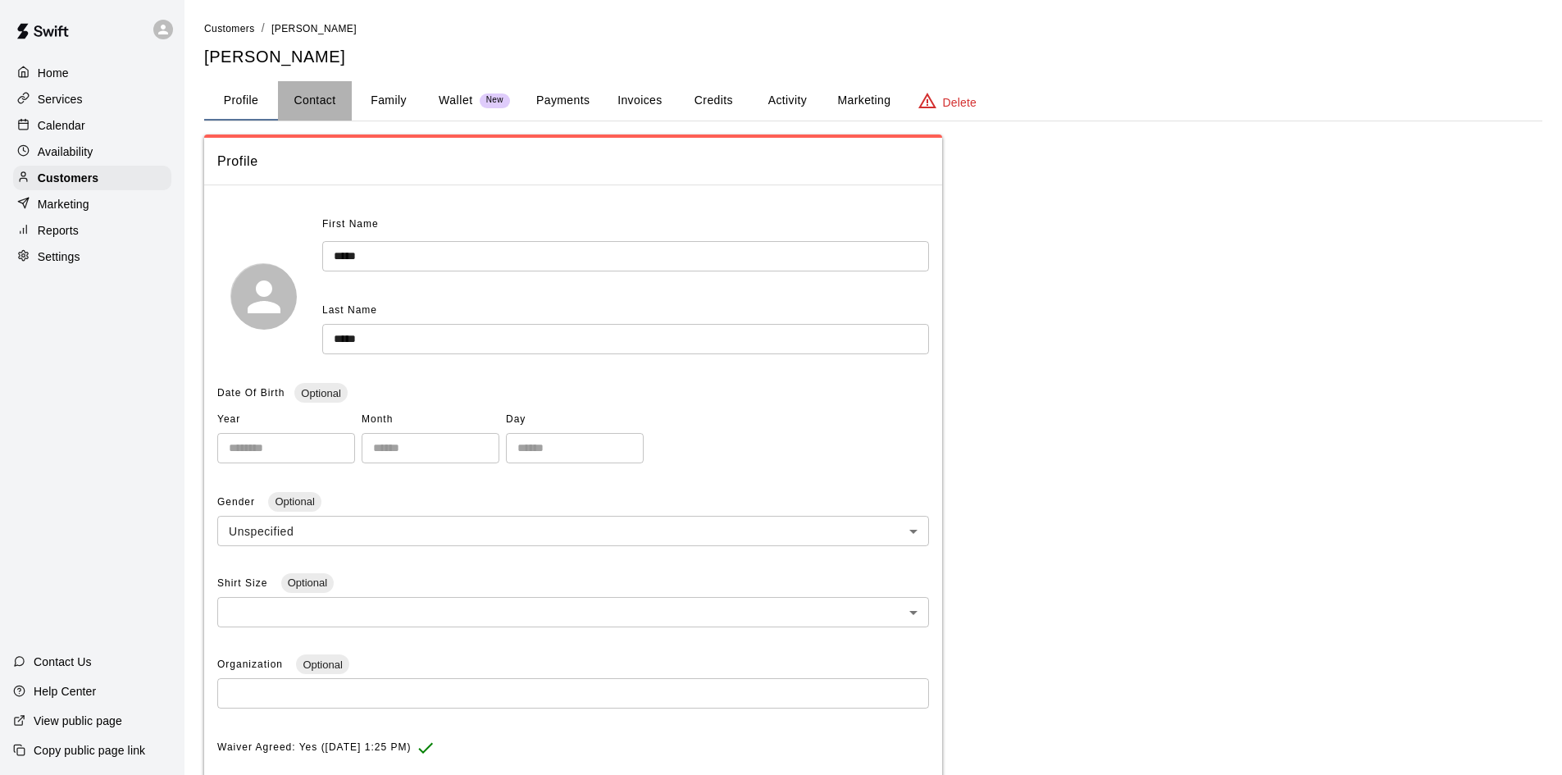 The height and width of the screenshot is (775, 1562). What do you see at coordinates (92, 73) in the screenshot?
I see `div: Home` at bounding box center [92, 73].